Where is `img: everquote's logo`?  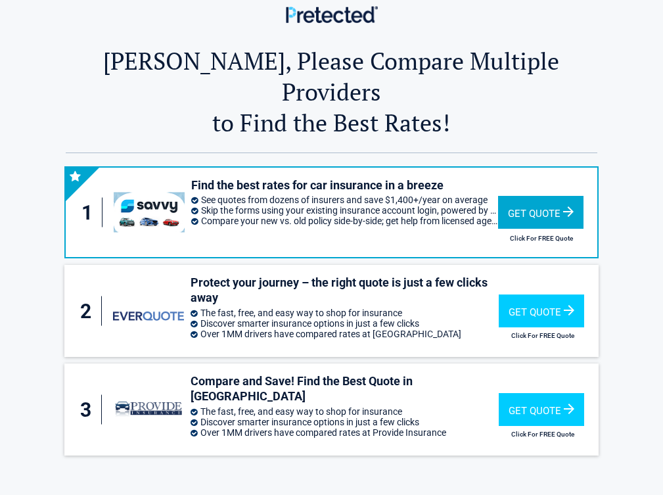 img: everquote's logo is located at coordinates (148, 316).